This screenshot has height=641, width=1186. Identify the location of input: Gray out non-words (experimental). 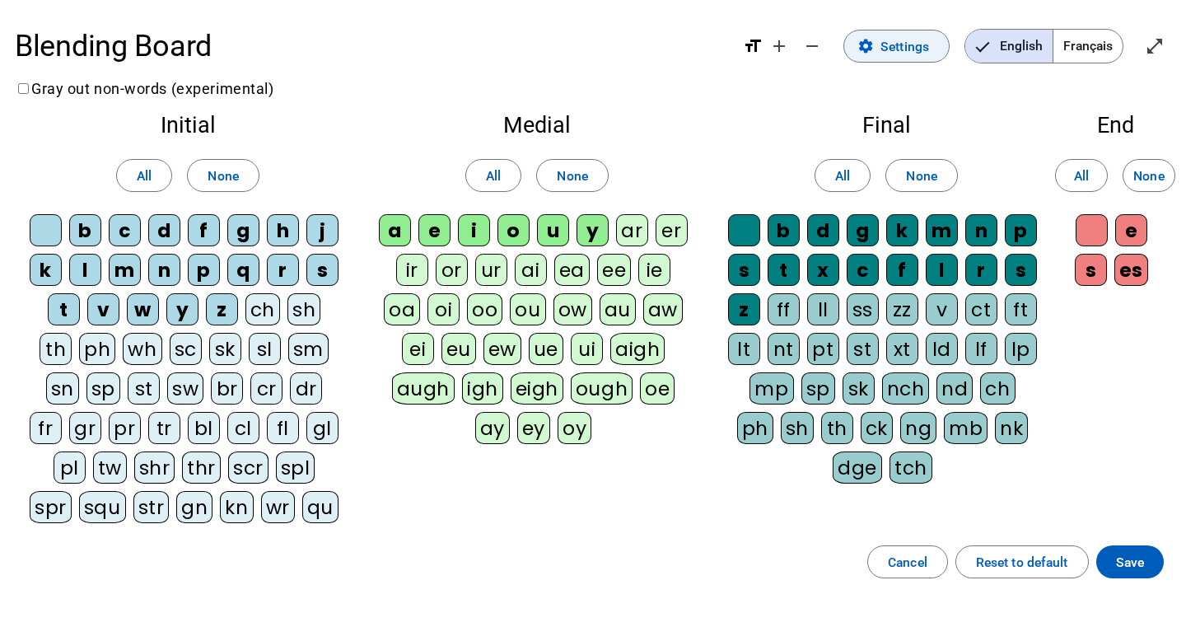
(23, 88).